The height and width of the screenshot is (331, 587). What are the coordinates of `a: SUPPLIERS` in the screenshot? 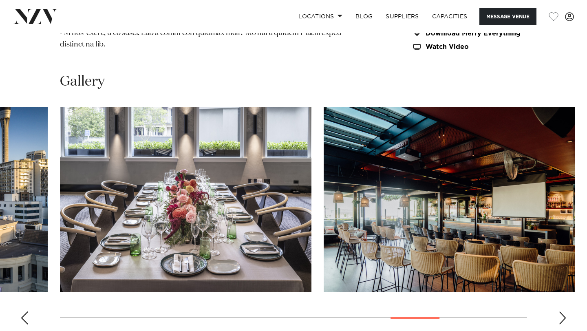 It's located at (402, 16).